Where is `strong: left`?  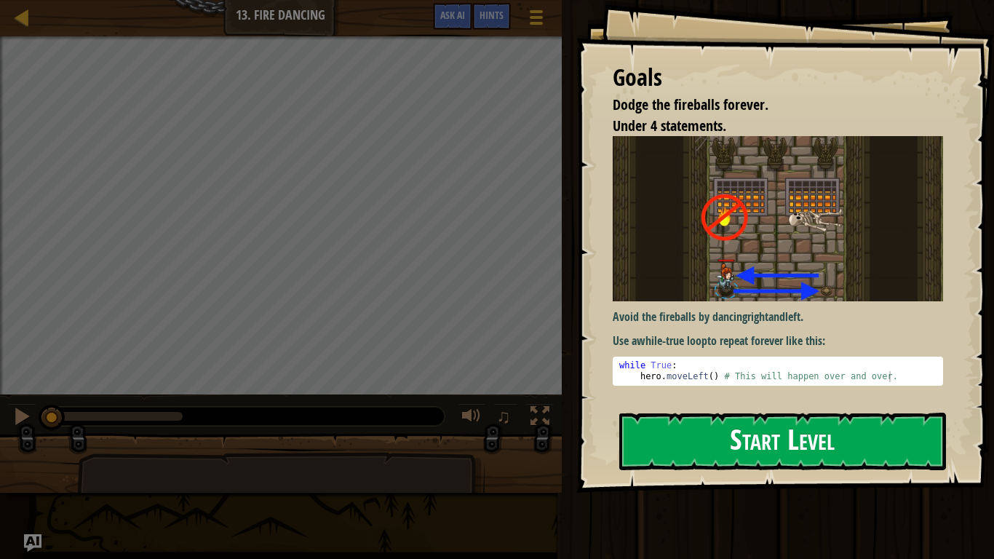 strong: left is located at coordinates (792, 317).